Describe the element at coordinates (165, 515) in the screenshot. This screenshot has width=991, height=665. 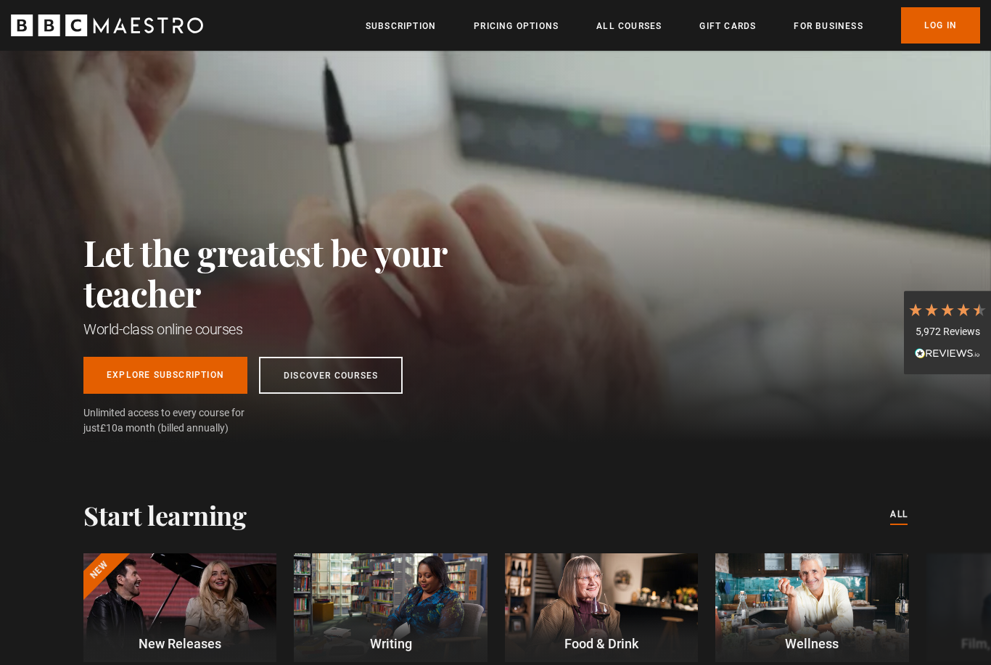
I see `h2: Start learning` at that location.